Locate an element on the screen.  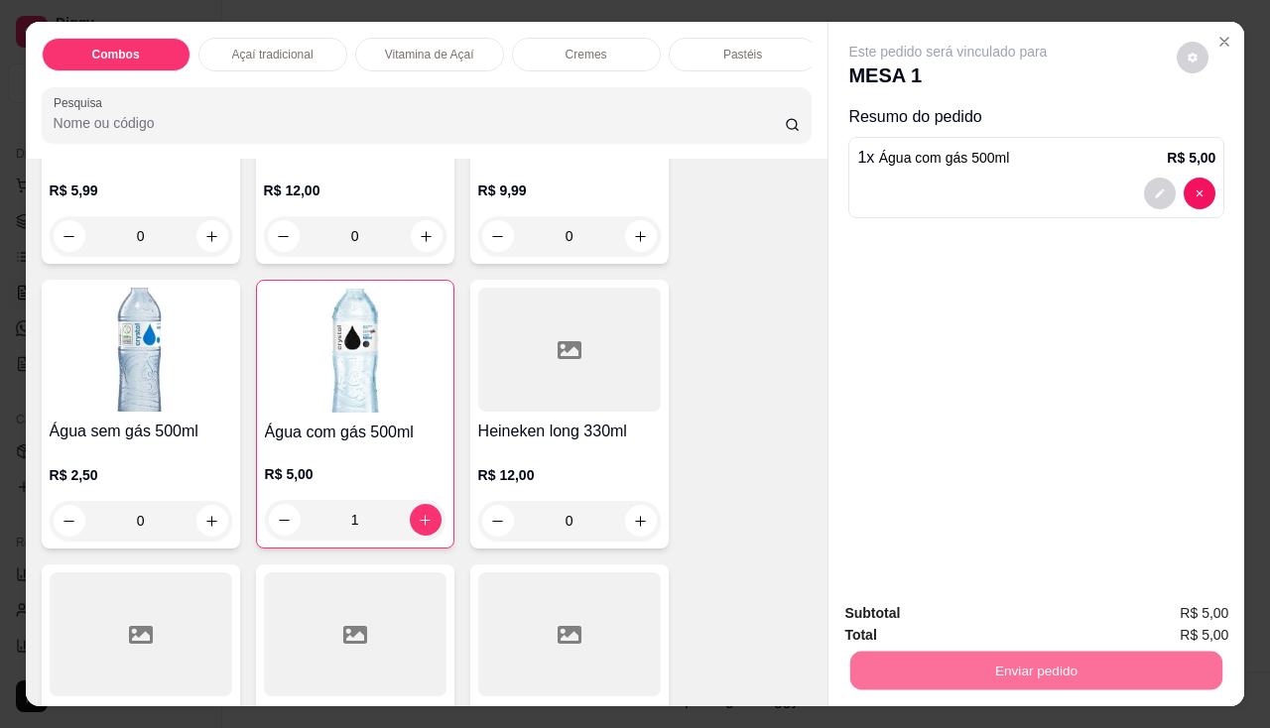
p: Pastéis is located at coordinates (742, 55).